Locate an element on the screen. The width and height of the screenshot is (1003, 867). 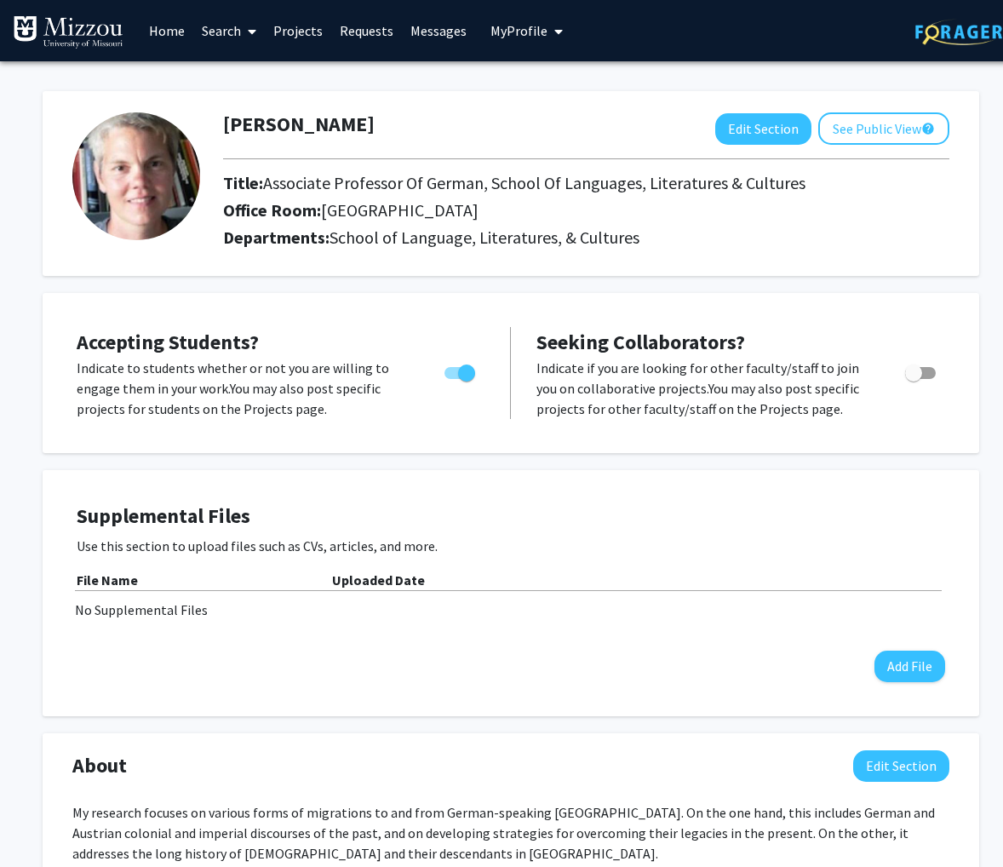
mat-icon: help is located at coordinates (928, 129).